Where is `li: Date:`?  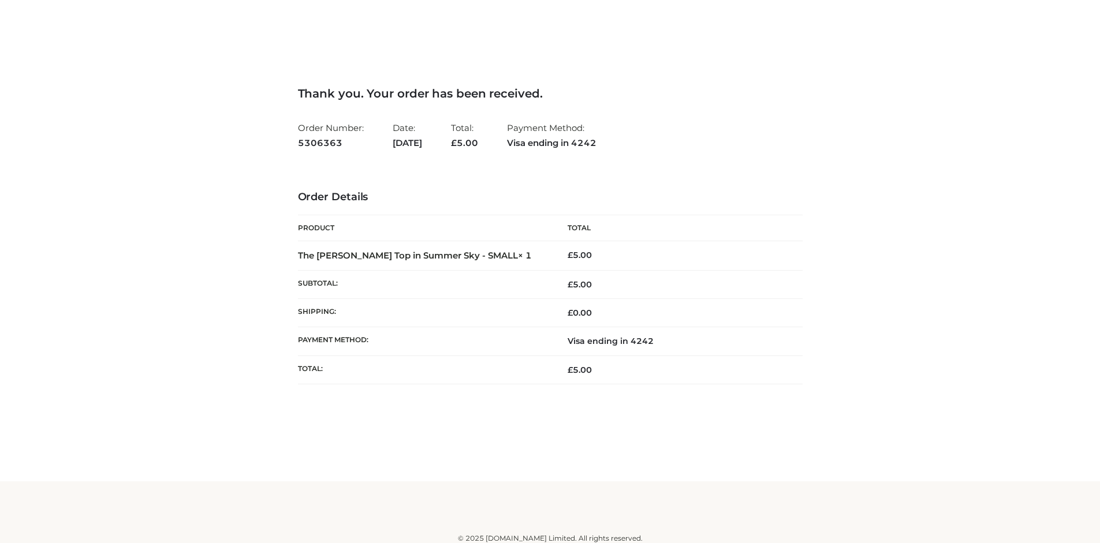 li: Date: is located at coordinates (407, 135).